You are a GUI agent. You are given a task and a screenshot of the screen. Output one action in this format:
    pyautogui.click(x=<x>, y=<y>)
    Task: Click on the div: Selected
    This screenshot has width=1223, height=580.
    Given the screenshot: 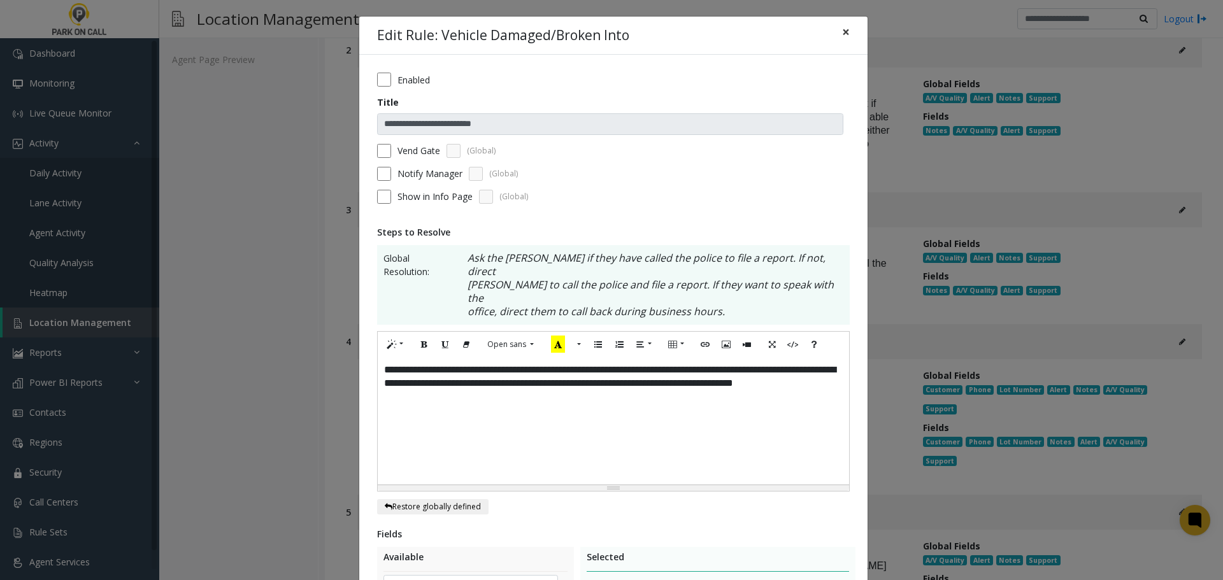 What is the action you would take?
    pyautogui.click(x=718, y=561)
    